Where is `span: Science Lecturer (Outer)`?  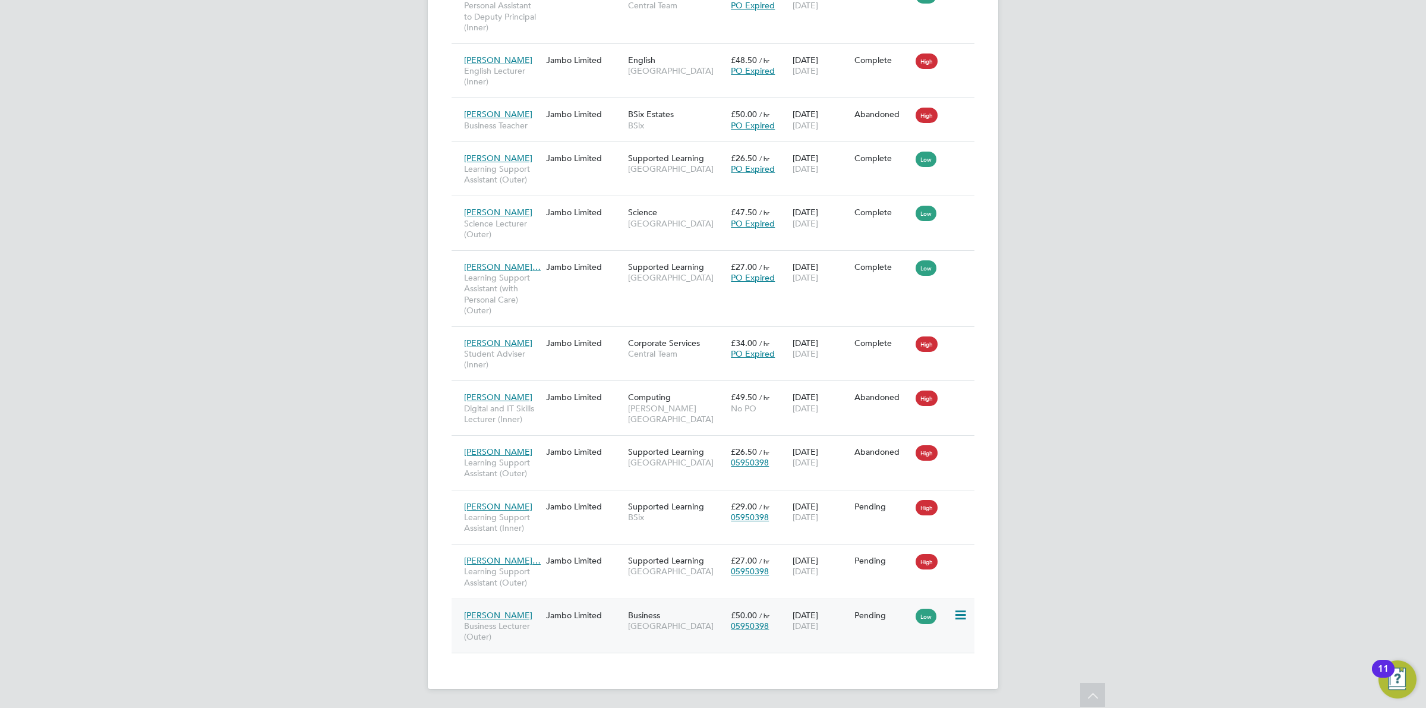 span: Science Lecturer (Outer) is located at coordinates (502, 229).